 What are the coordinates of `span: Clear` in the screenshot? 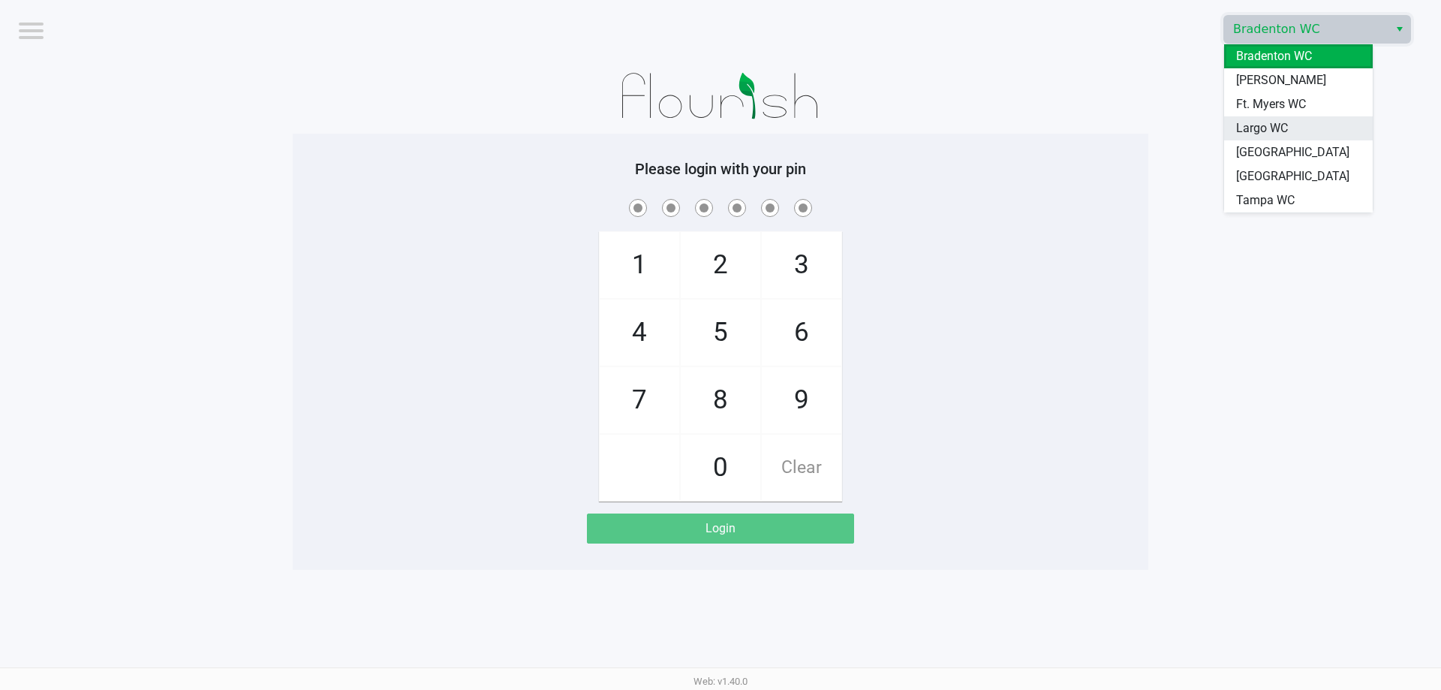 It's located at (801, 467).